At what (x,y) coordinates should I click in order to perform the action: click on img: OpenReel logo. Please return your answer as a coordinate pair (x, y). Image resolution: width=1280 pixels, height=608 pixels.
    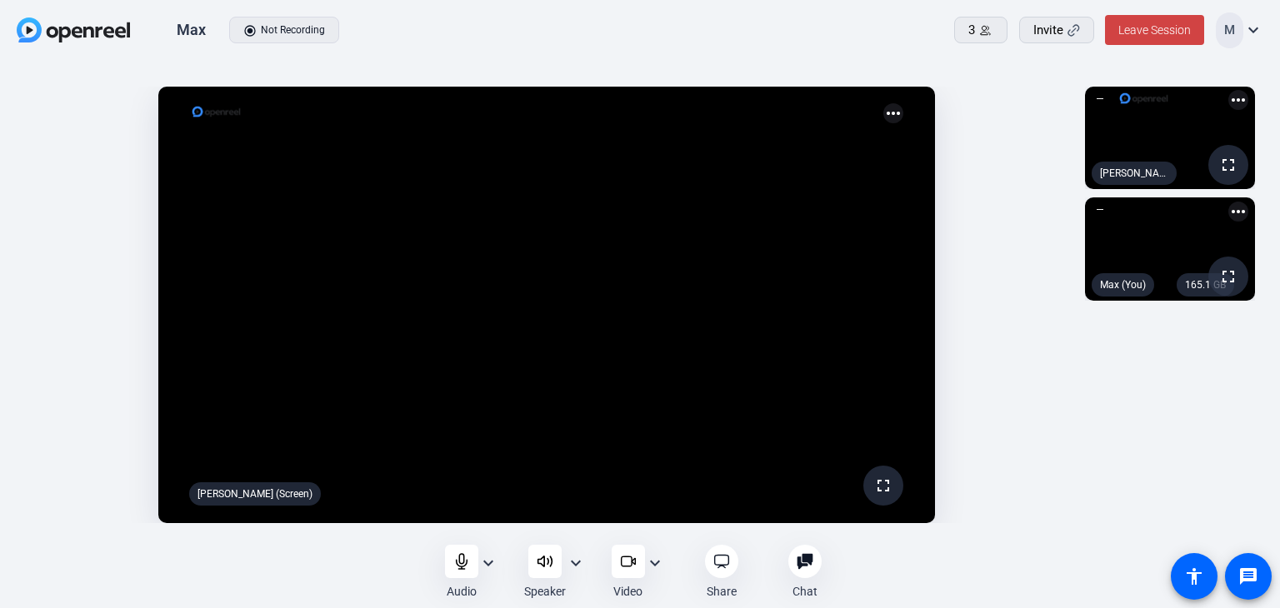
    Looking at the image, I should click on (73, 30).